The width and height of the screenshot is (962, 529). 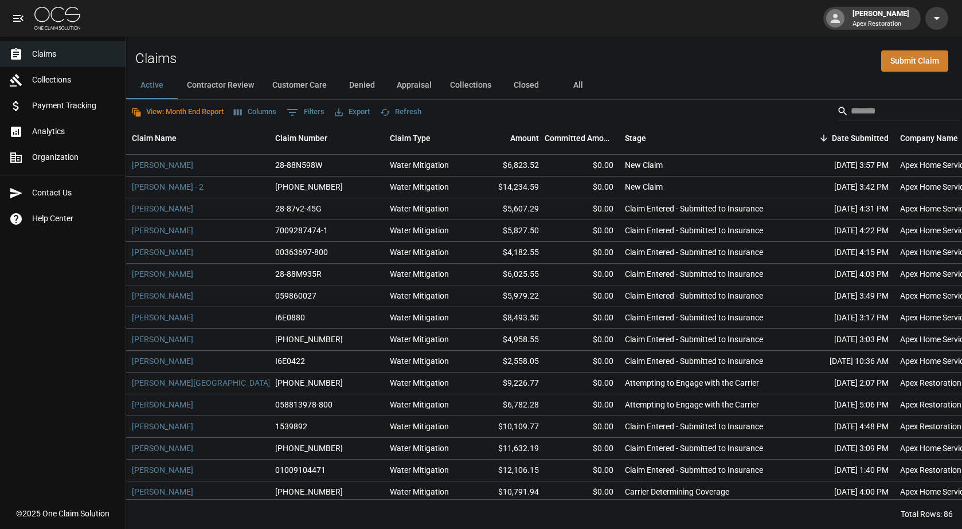 I want to click on button: Show filters, so click(x=306, y=112).